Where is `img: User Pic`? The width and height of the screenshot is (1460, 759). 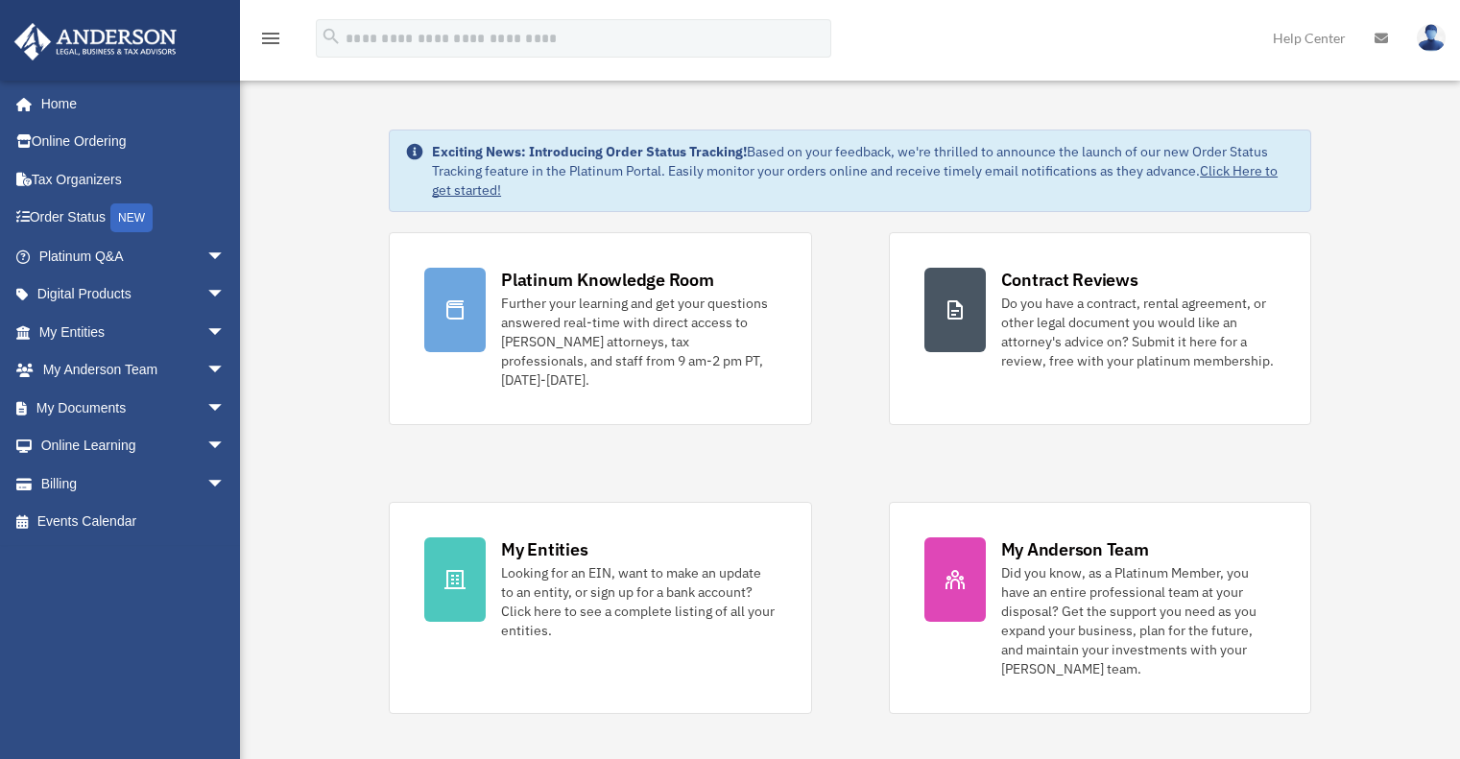 img: User Pic is located at coordinates (1431, 37).